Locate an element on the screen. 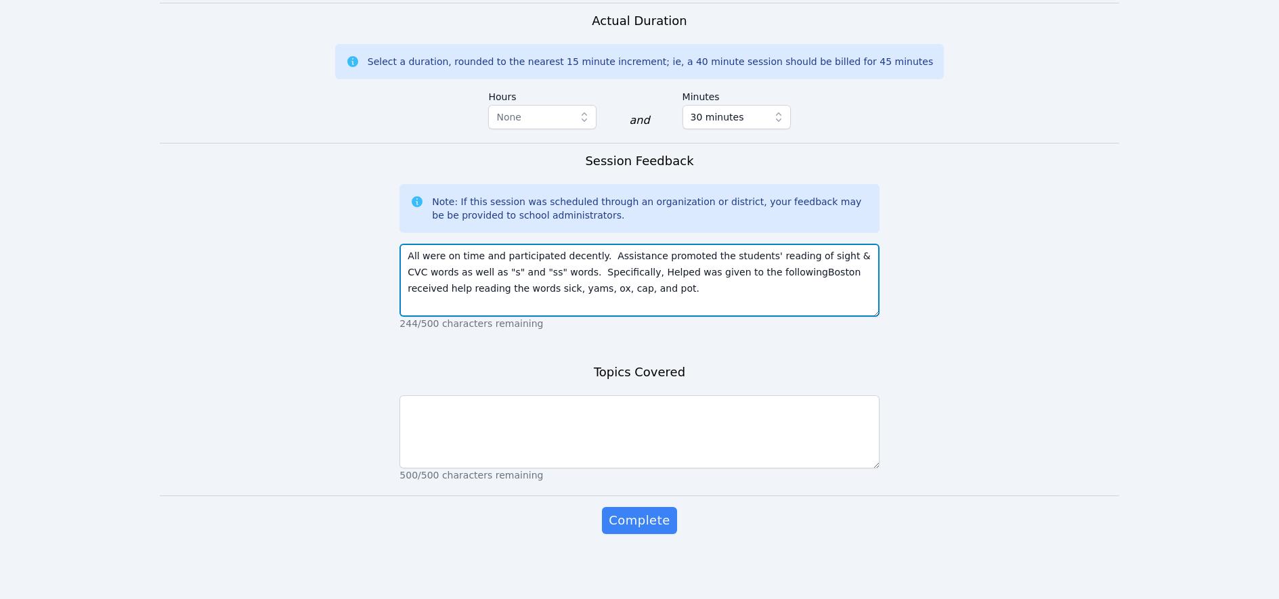 This screenshot has height=599, width=1279. label: Minutes is located at coordinates (737, 95).